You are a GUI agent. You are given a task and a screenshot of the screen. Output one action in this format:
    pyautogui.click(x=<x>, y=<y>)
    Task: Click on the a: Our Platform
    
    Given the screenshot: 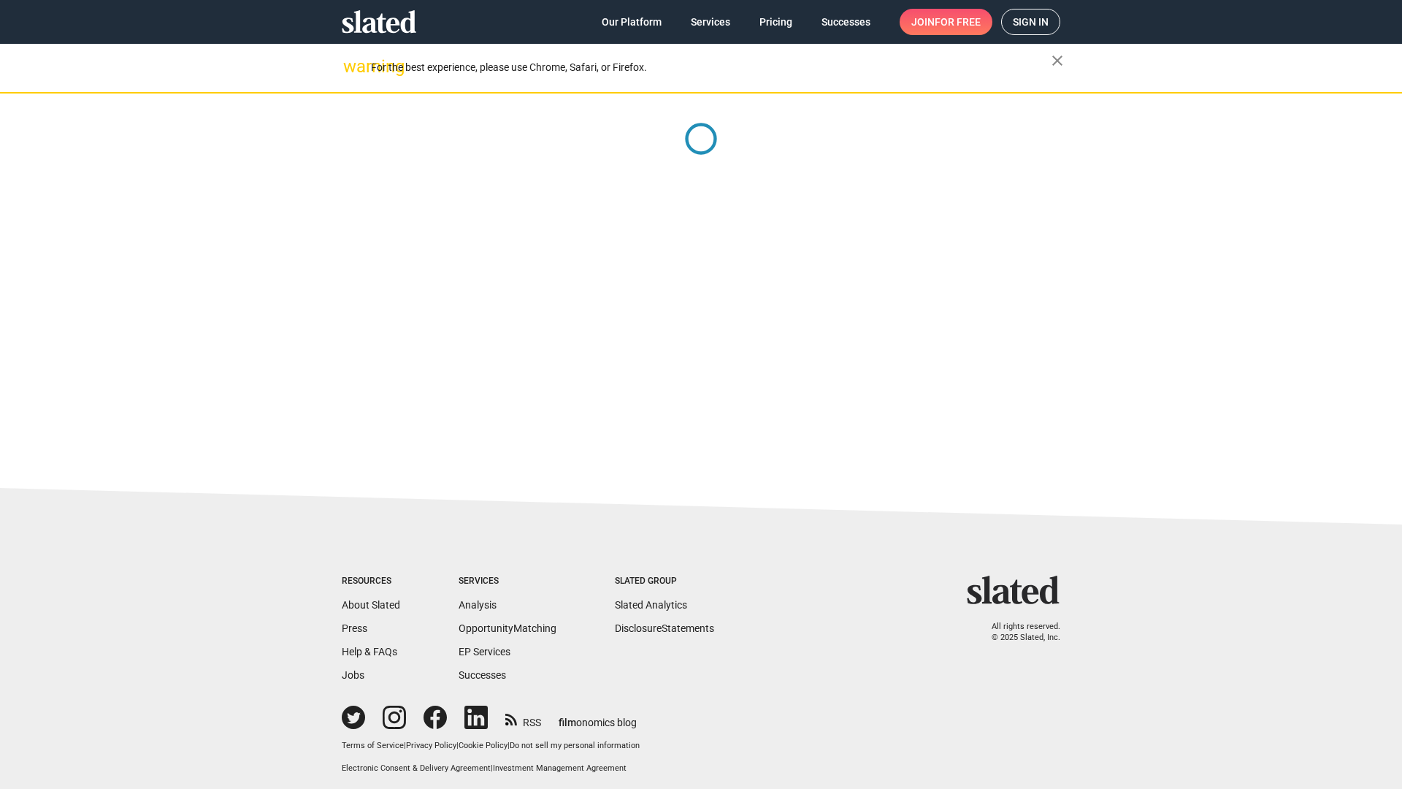 What is the action you would take?
    pyautogui.click(x=632, y=22)
    